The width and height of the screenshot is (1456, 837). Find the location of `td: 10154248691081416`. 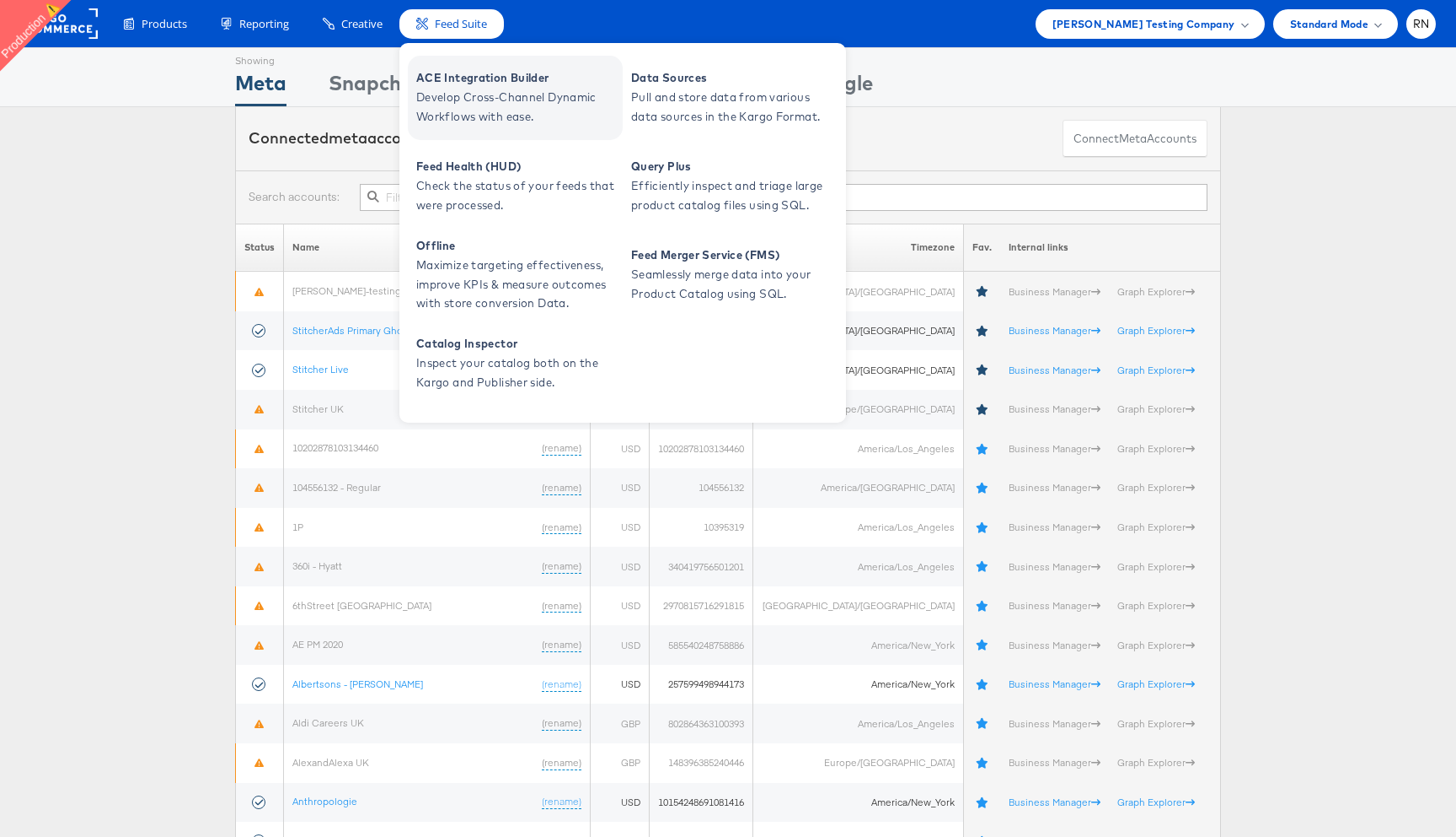

td: 10154248691081416 is located at coordinates (702, 802).